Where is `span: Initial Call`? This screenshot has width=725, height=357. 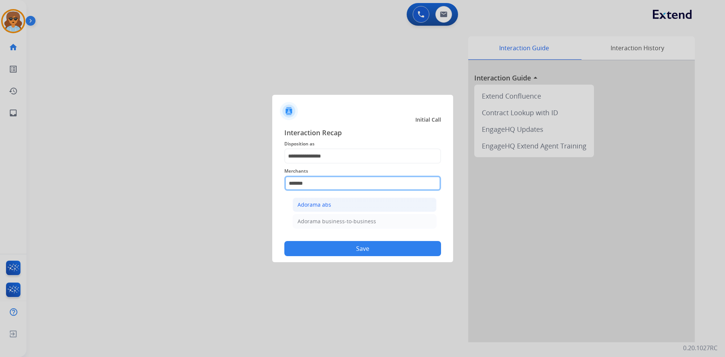 span: Initial Call is located at coordinates (428, 120).